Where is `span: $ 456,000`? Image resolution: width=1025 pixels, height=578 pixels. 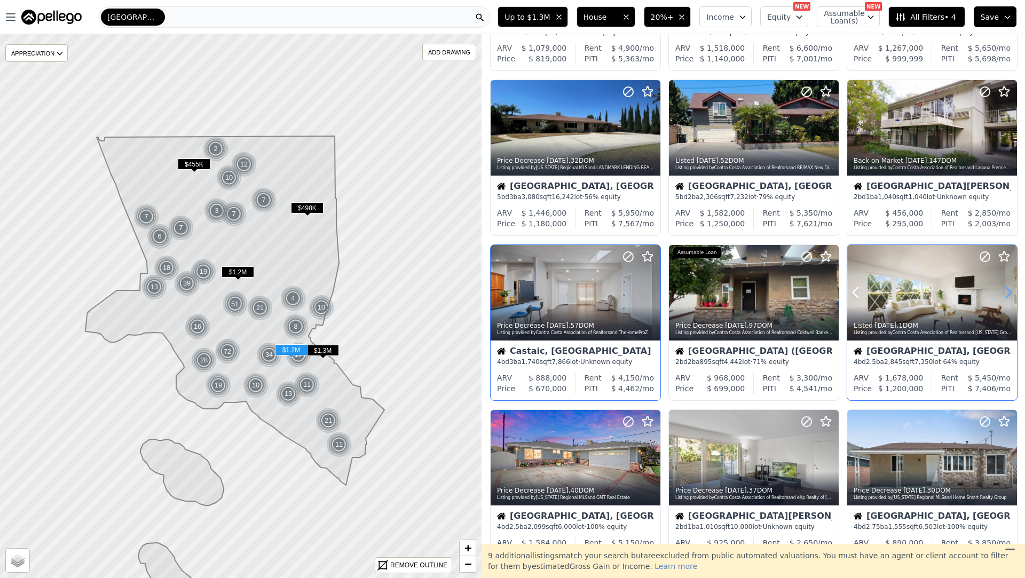
span: $ 456,000 is located at coordinates (904, 213).